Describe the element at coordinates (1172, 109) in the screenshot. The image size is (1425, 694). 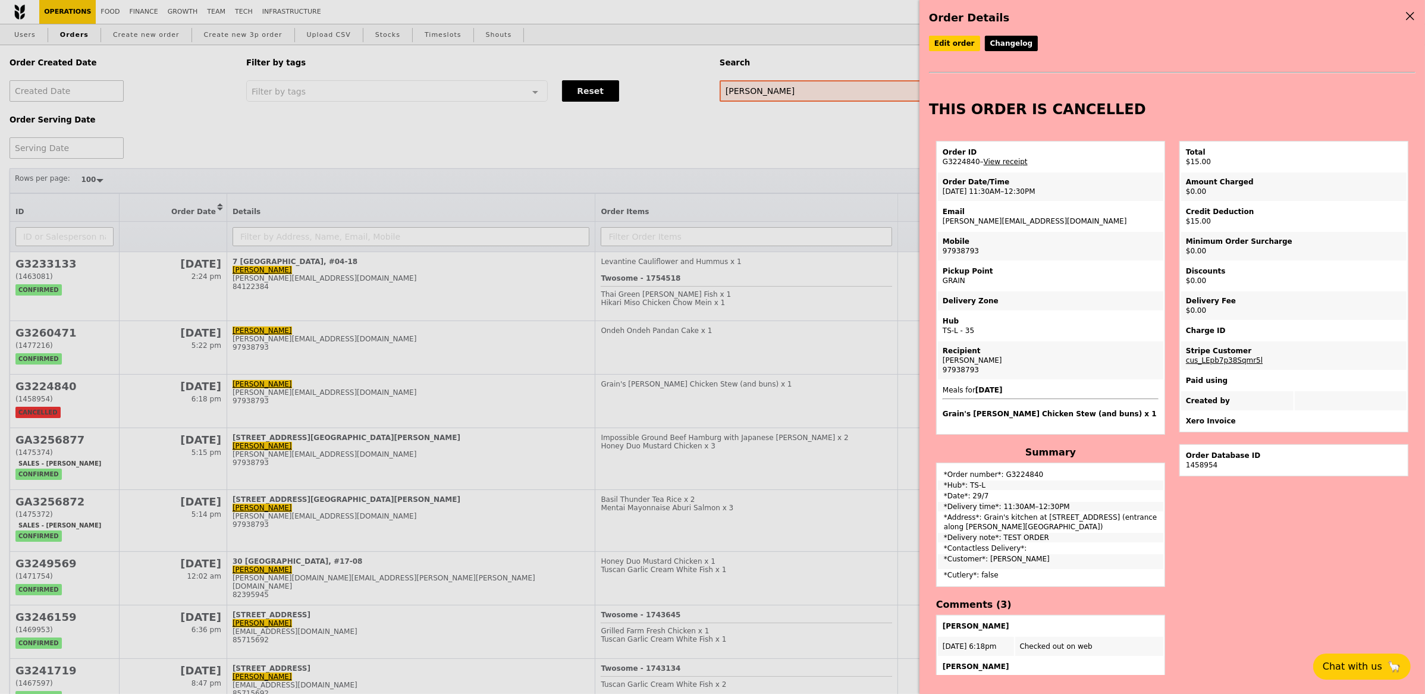
I see `h2: THIS ORDER IS CANCELLED` at that location.